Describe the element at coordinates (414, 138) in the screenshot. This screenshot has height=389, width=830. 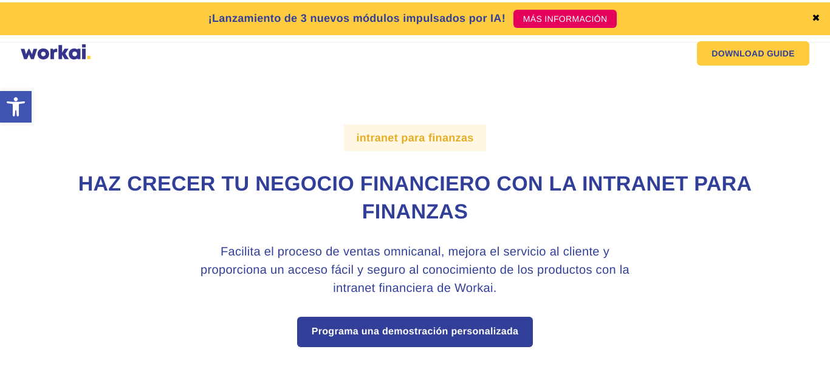
I see `label: intranet para finanzas` at that location.